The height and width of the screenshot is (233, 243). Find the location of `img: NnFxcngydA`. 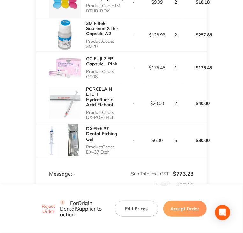

img: NnFxcngydA is located at coordinates (65, 140).